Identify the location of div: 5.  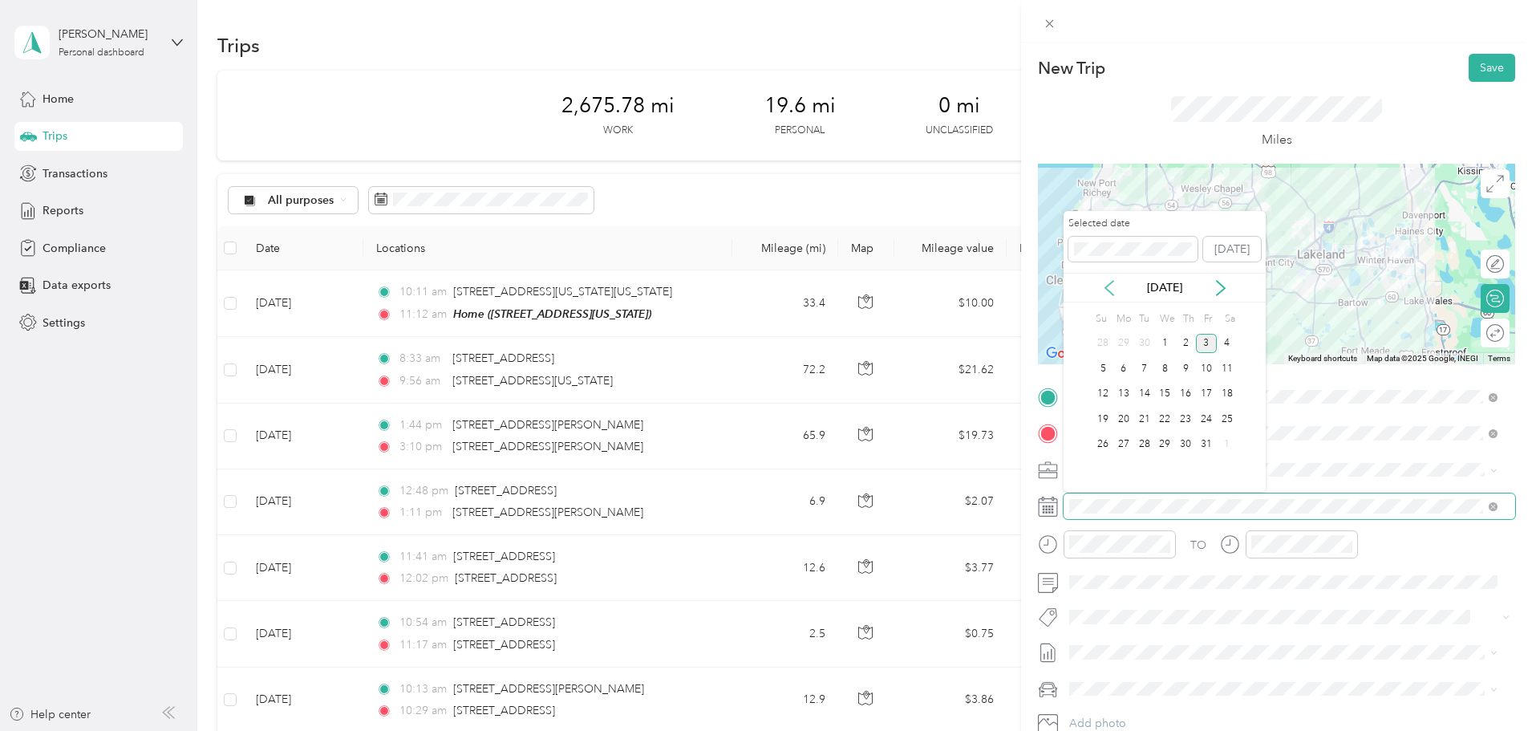
(1103, 368).